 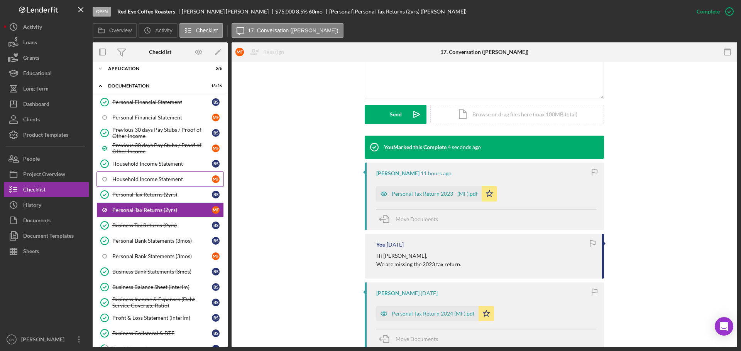 What do you see at coordinates (46, 73) in the screenshot?
I see `a: Educational` at bounding box center [46, 73].